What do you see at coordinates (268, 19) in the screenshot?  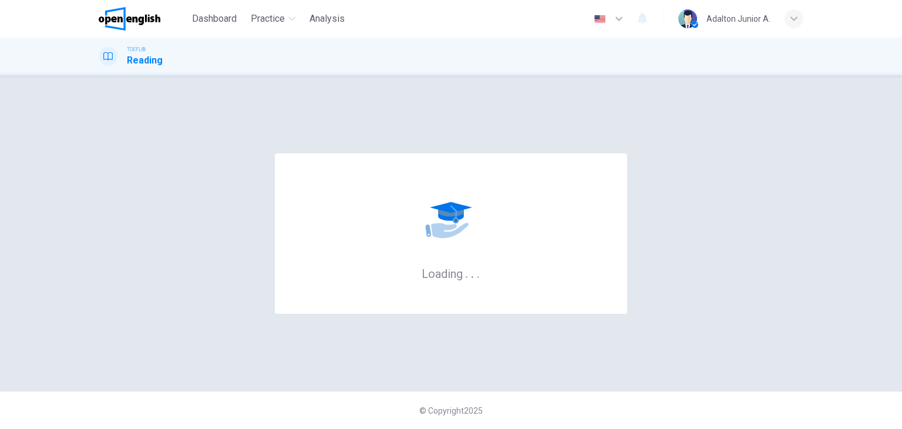 I see `span: Practice` at bounding box center [268, 19].